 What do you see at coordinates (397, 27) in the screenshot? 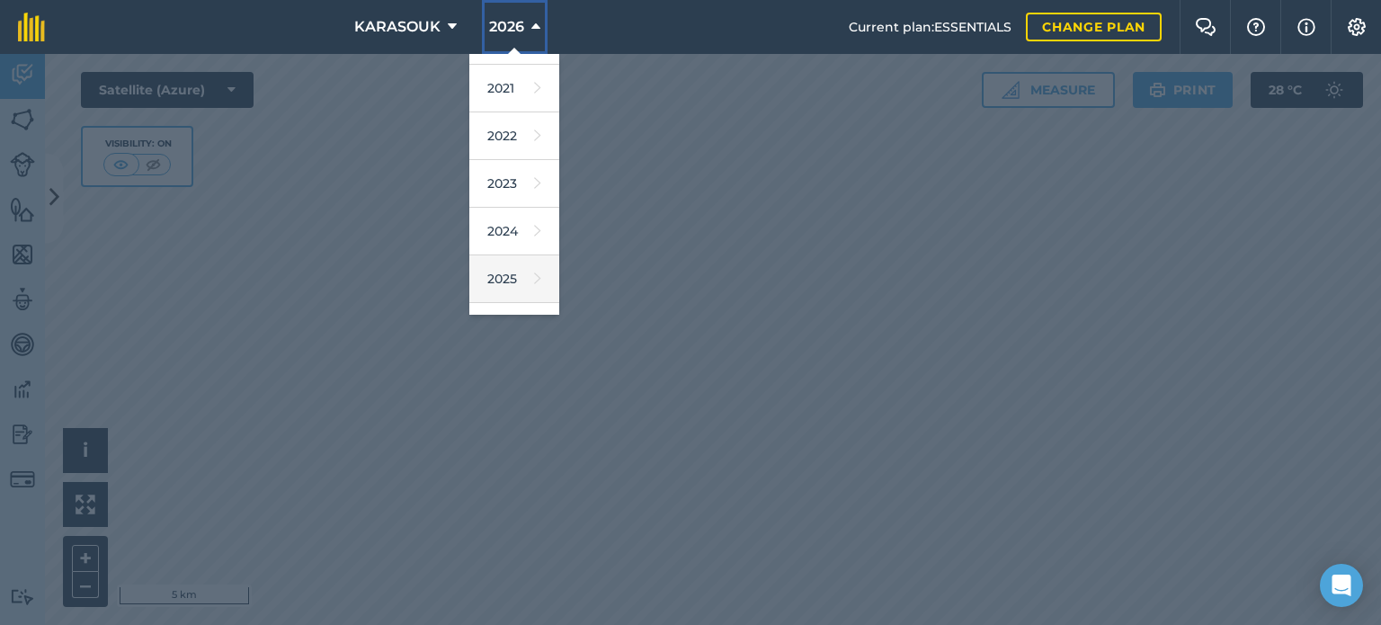
I see `span: KARASOUK` at bounding box center [397, 27].